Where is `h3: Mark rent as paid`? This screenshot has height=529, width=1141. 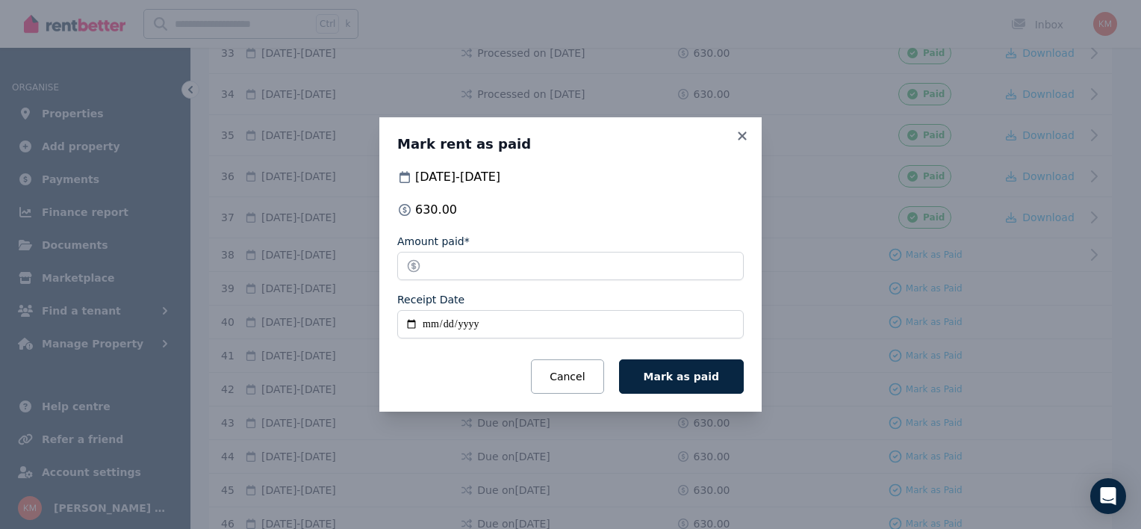 h3: Mark rent as paid is located at coordinates (571, 144).